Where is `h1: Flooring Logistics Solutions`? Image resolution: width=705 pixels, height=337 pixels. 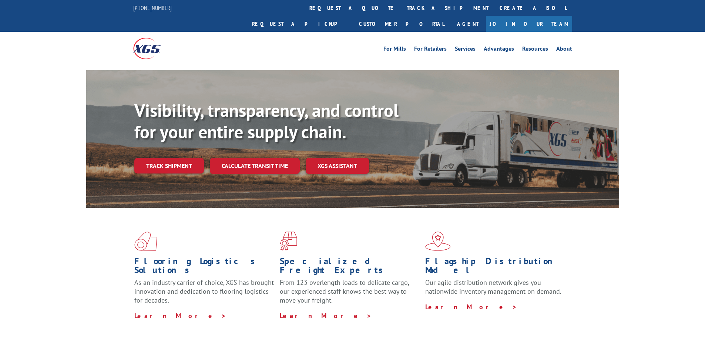 h1: Flooring Logistics Solutions is located at coordinates (204, 268).